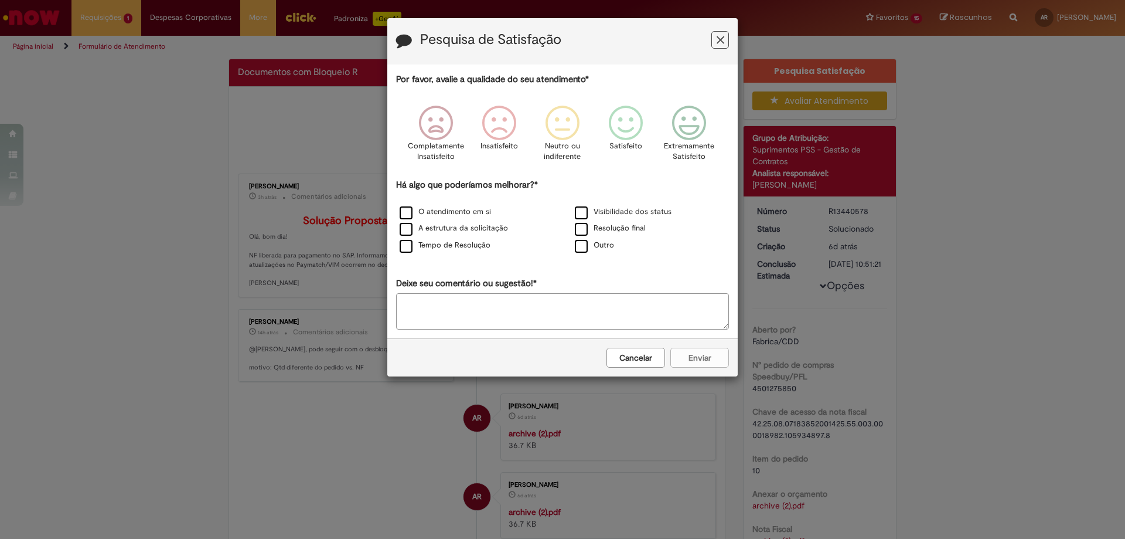 The image size is (1125, 539). I want to click on label: Deixe seu comentário ou sugestão!*, so click(467, 283).